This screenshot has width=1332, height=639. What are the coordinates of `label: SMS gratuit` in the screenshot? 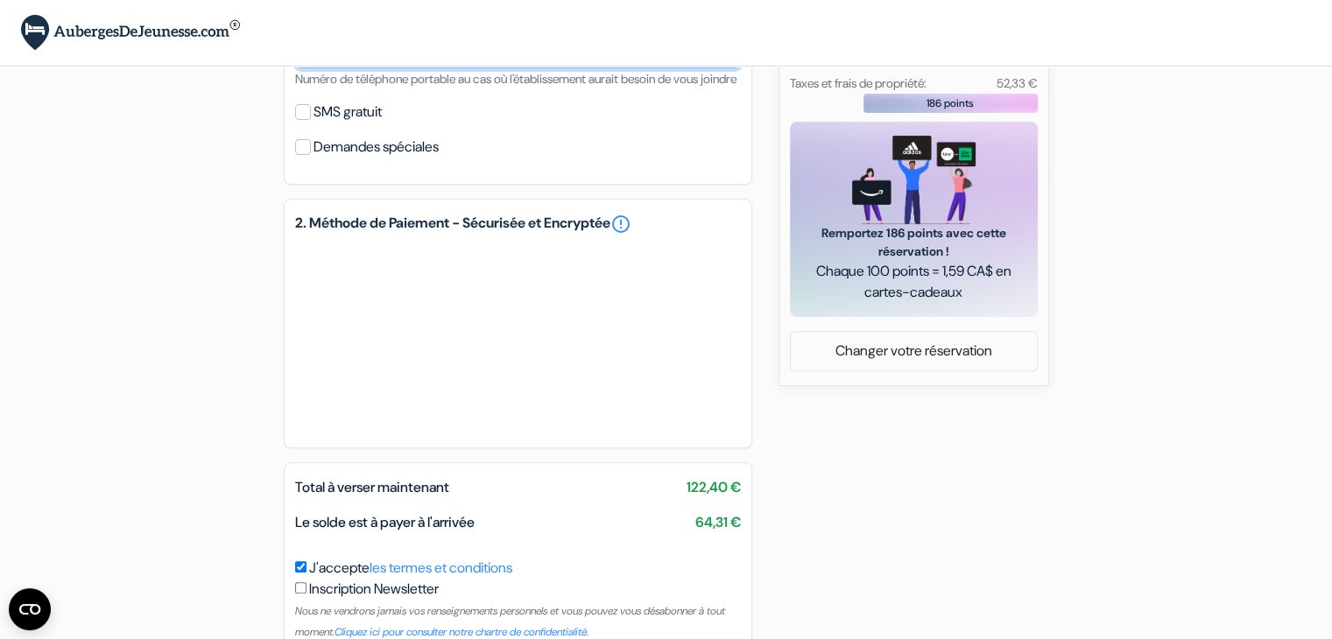 It's located at (348, 112).